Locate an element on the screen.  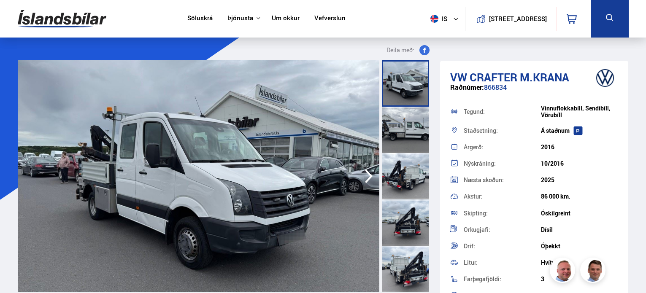
button: is is located at coordinates (446, 19).